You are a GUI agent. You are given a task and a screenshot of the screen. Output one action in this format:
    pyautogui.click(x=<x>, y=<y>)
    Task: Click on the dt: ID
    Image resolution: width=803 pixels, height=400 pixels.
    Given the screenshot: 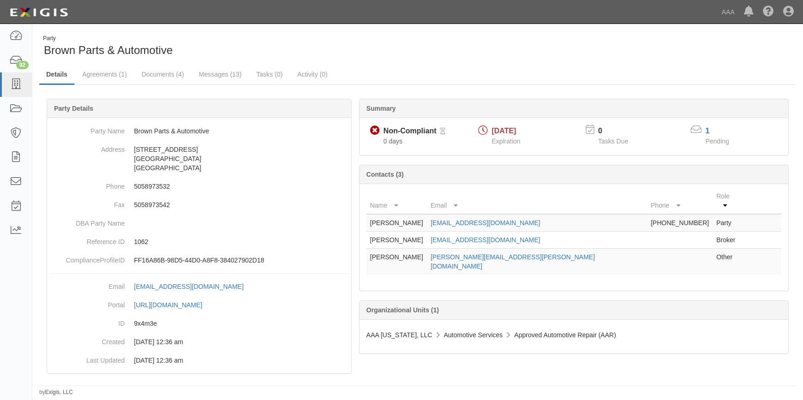 What is the action you would take?
    pyautogui.click(x=88, y=321)
    